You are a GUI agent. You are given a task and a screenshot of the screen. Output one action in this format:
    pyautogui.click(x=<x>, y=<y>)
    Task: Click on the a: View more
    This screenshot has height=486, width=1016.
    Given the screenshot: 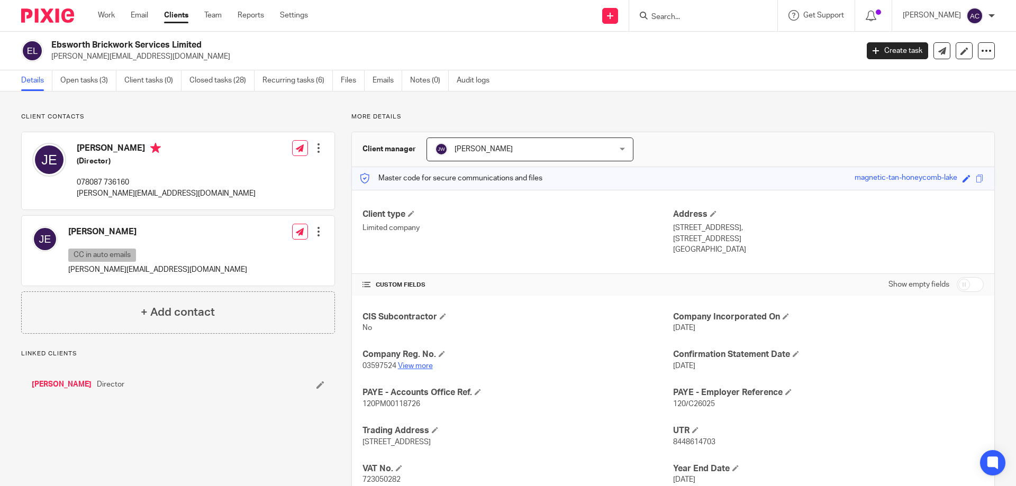 What is the action you would take?
    pyautogui.click(x=415, y=366)
    